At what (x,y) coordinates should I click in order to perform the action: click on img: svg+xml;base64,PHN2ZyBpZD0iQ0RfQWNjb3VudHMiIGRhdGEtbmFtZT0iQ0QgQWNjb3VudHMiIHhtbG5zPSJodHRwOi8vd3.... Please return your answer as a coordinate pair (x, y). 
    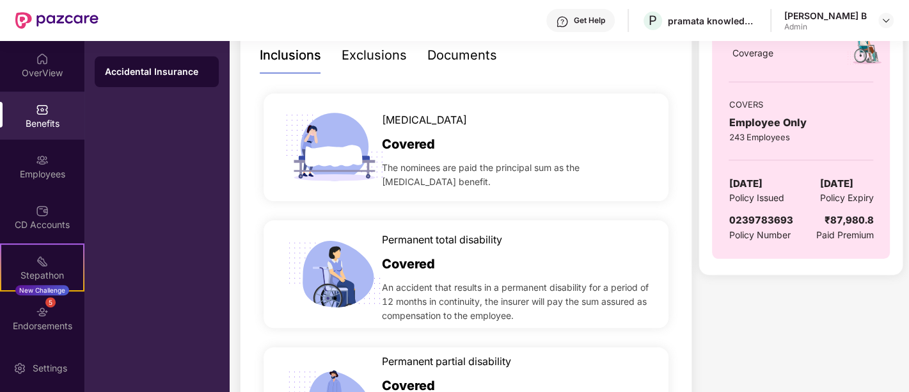
    Looking at the image, I should click on (42, 210).